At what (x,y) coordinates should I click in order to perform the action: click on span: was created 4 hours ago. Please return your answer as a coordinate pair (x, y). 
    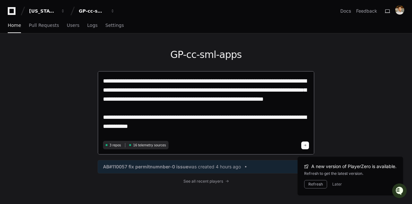
    Looking at the image, I should click on (215, 166).